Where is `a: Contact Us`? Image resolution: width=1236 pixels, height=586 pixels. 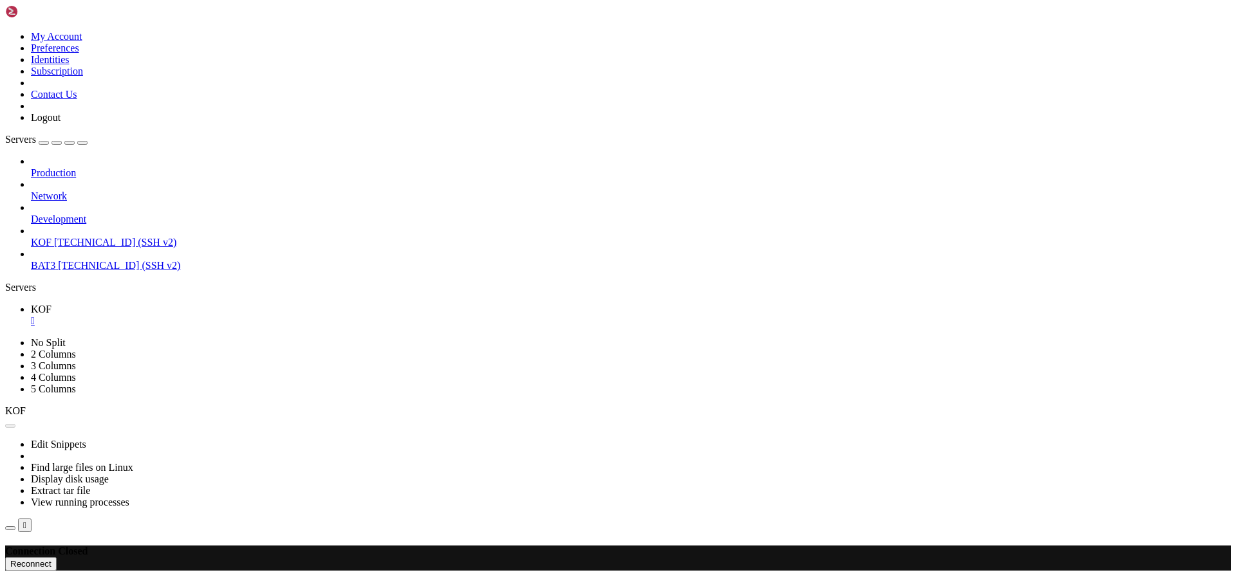
a: Contact Us is located at coordinates (54, 94).